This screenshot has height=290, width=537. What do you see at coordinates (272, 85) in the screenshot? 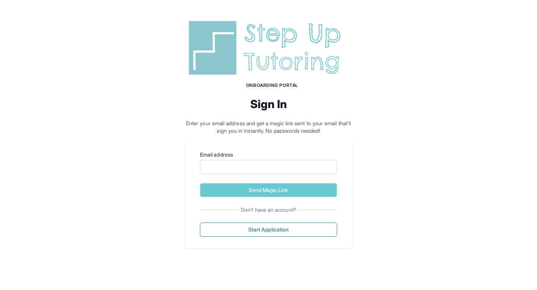
I see `h1: Onboarding Portal` at bounding box center [272, 85].